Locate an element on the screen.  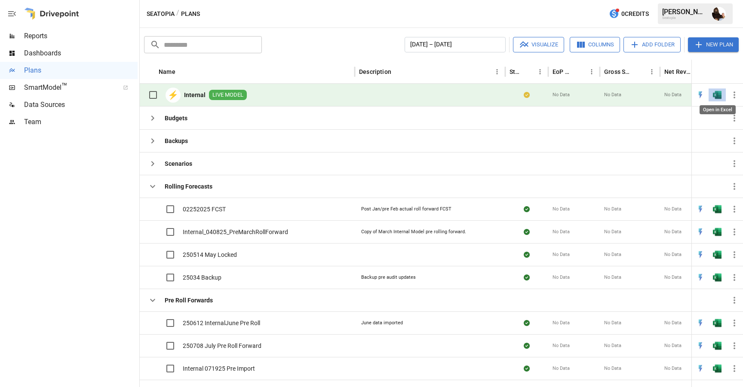
div: Ryan Dranginis is located at coordinates (719, 14).